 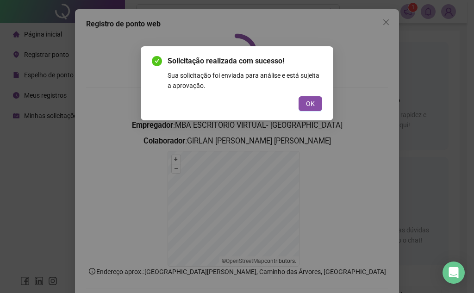 I want to click on div: Open Intercom Messenger, so click(x=454, y=273).